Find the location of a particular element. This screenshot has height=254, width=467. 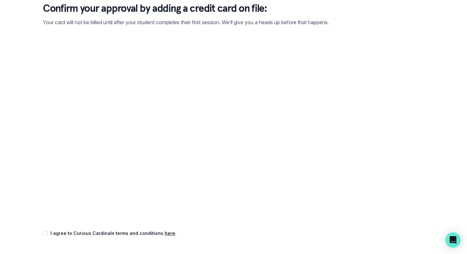

a: here is located at coordinates (170, 233).